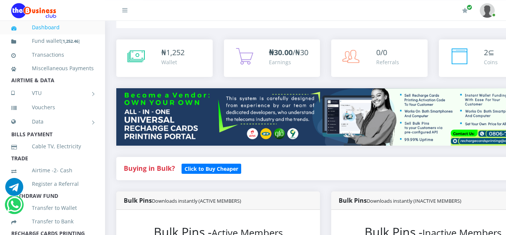  I want to click on span: 0/0, so click(381, 52).